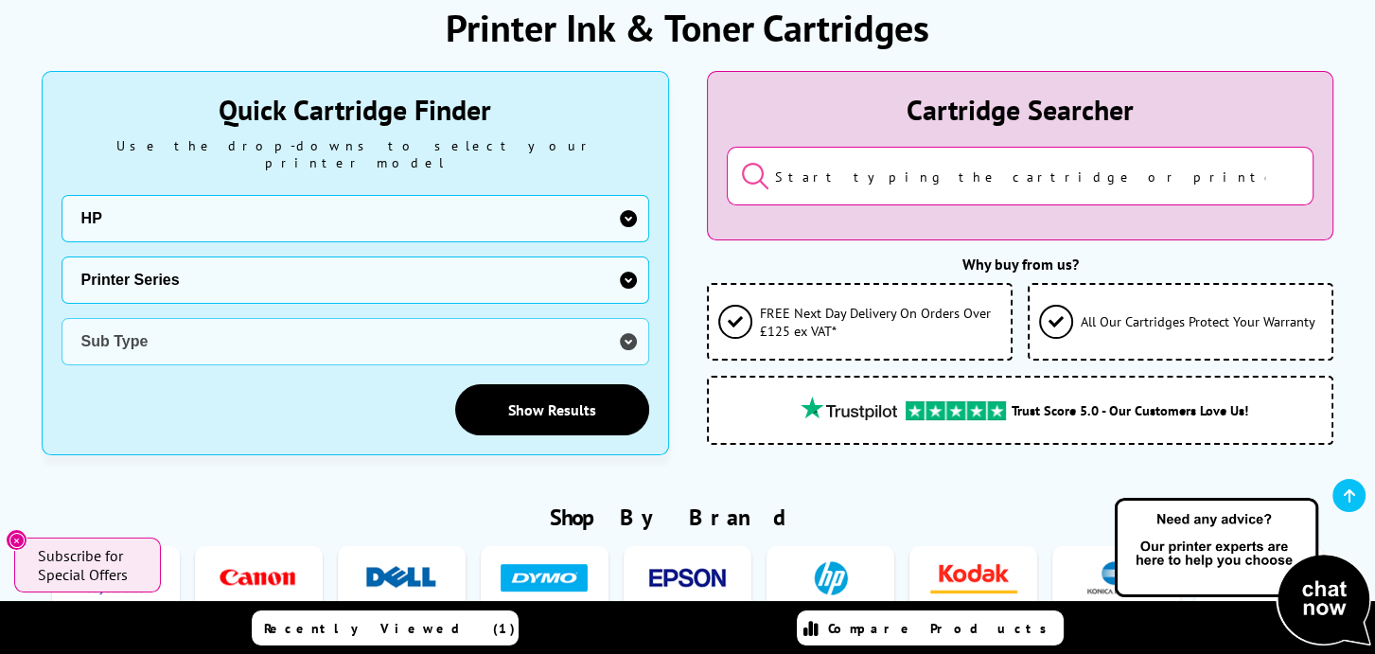 Image resolution: width=1375 pixels, height=654 pixels. What do you see at coordinates (687, 27) in the screenshot?
I see `h1: Printer Ink & Toner Cartridges` at bounding box center [687, 27].